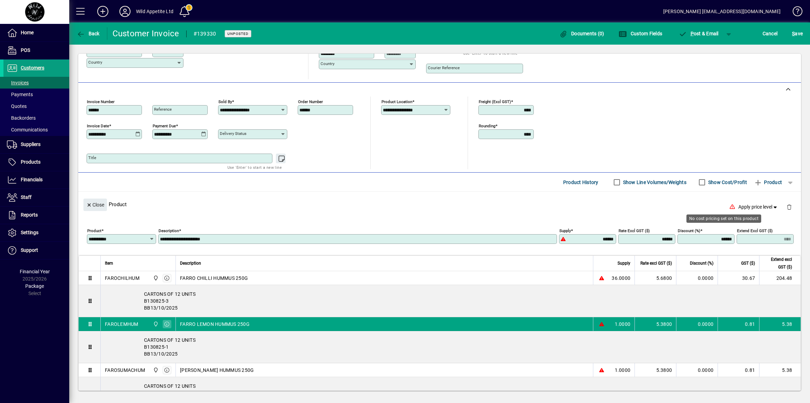  Describe the element at coordinates (25, 50) in the screenshot. I see `span: POS` at that location.